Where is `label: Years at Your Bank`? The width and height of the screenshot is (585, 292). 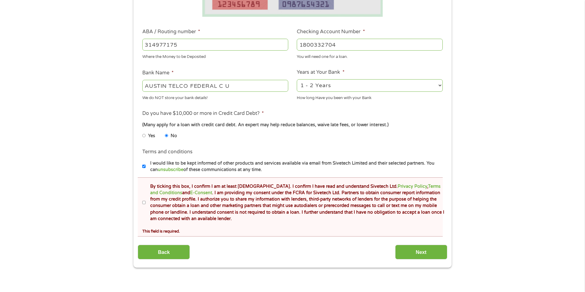 label: Years at Your Bank is located at coordinates (320, 72).